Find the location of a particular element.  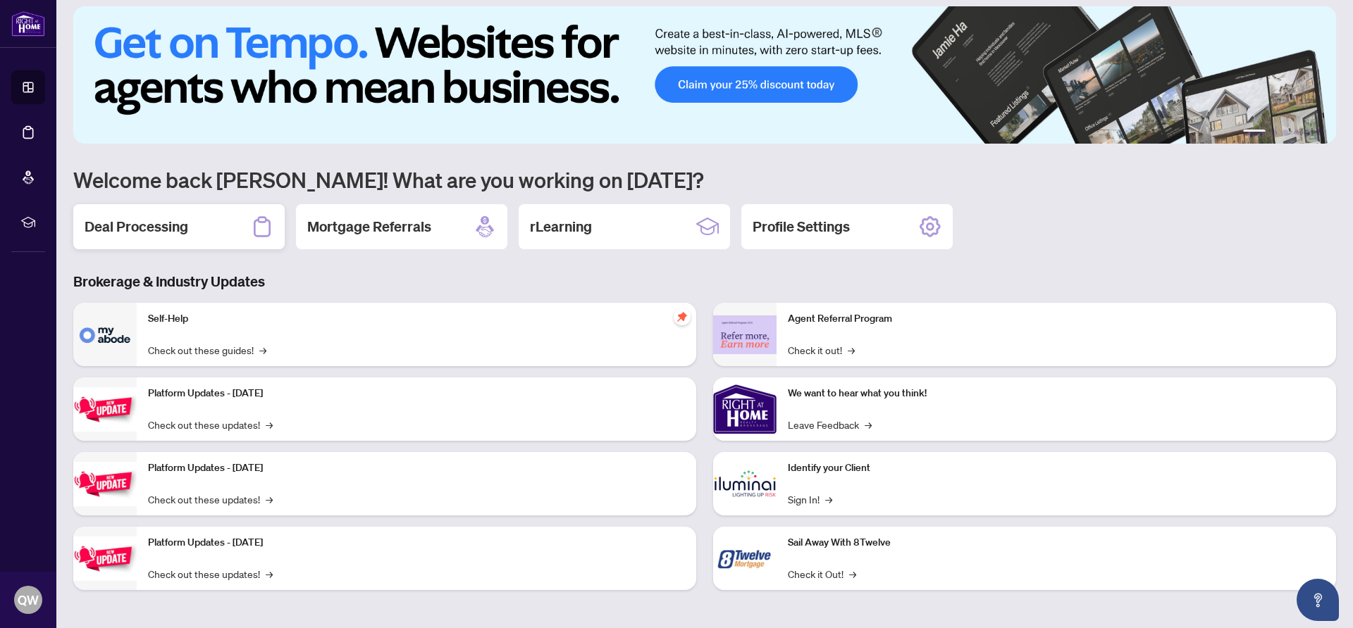

span: QW is located at coordinates (28, 600).